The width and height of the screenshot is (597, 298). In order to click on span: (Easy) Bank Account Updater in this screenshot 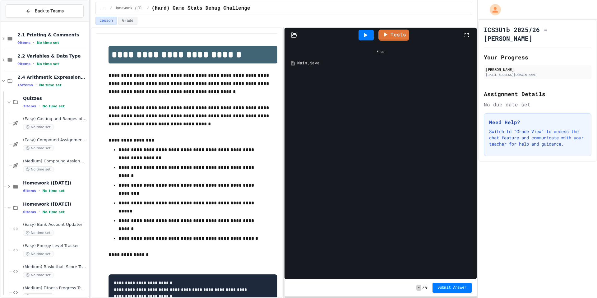, I will do `click(55, 224)`.